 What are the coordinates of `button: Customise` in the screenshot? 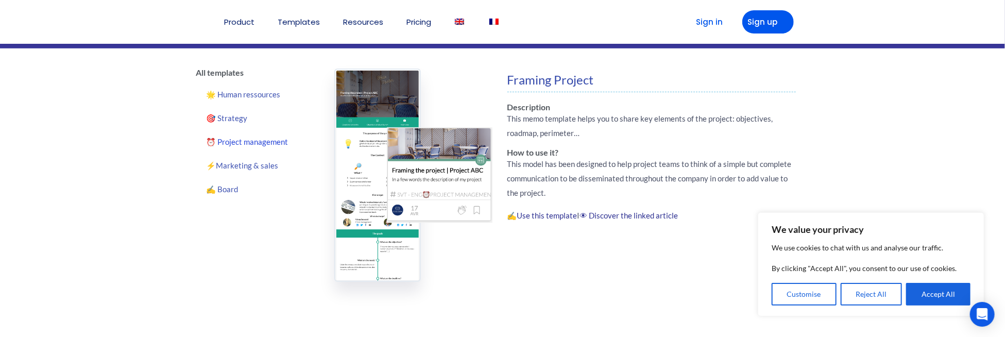 It's located at (804, 294).